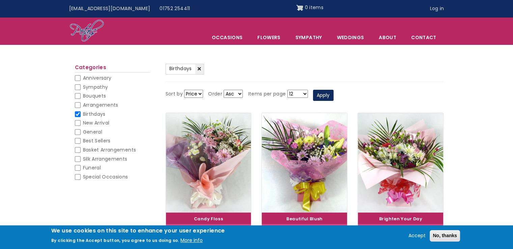 This screenshot has height=249, width=513. I want to click on a: Brighten Your Day, so click(401, 219).